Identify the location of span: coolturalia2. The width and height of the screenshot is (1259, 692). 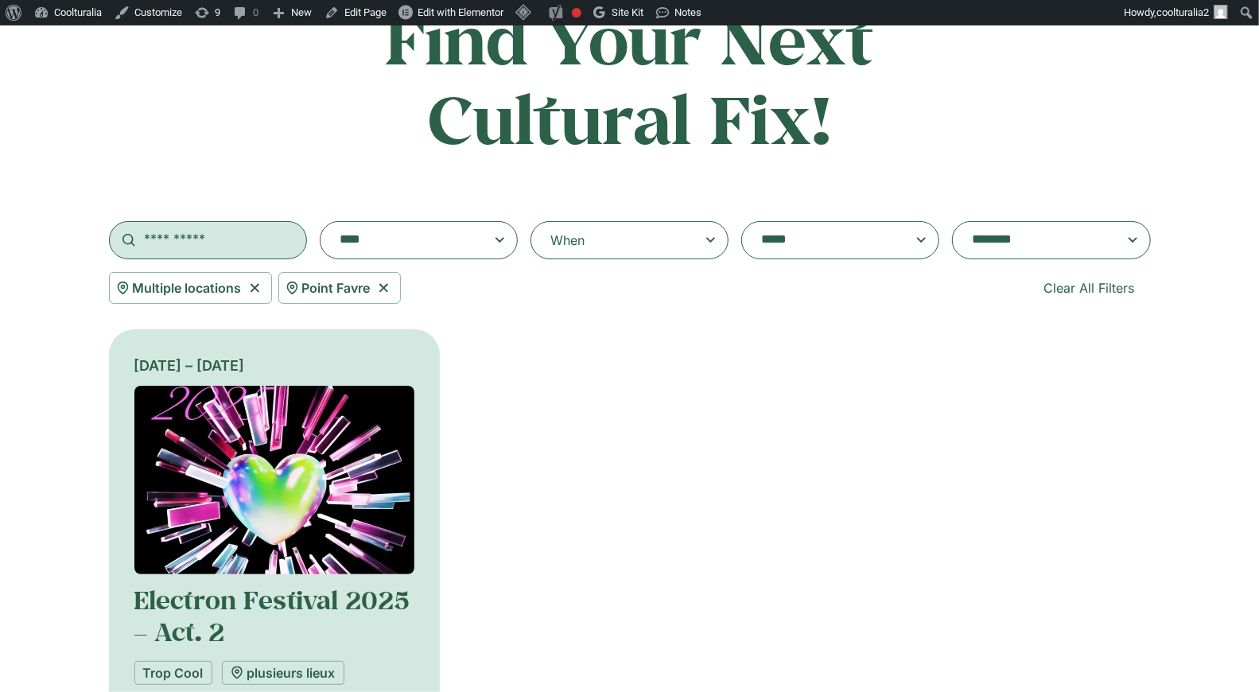
(1183, 12).